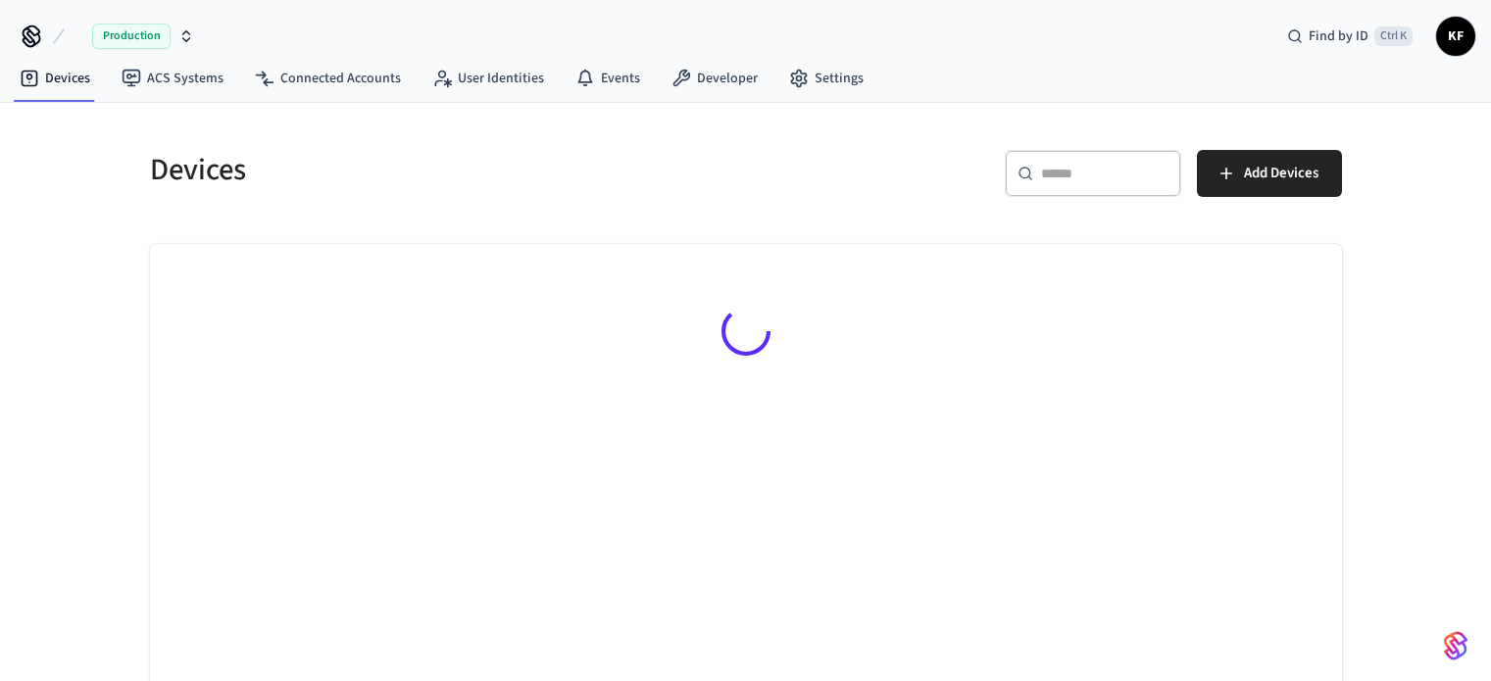 The width and height of the screenshot is (1491, 681). What do you see at coordinates (1455, 646) in the screenshot?
I see `img: SeamLogoGradient.69752ec5.svg` at bounding box center [1455, 646].